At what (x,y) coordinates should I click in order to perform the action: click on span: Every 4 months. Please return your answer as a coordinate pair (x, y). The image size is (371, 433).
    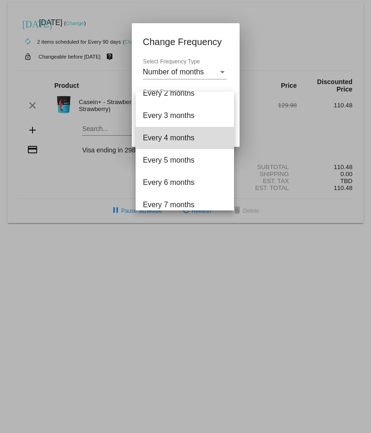
    Looking at the image, I should click on (185, 138).